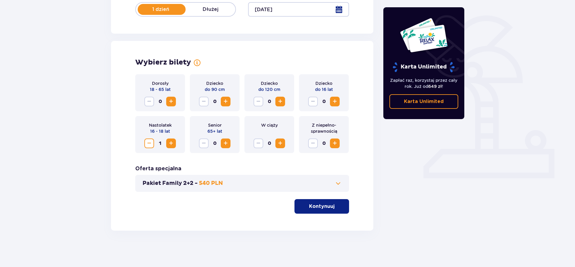 This screenshot has height=267, width=575. I want to click on p: do 120 cm, so click(269, 89).